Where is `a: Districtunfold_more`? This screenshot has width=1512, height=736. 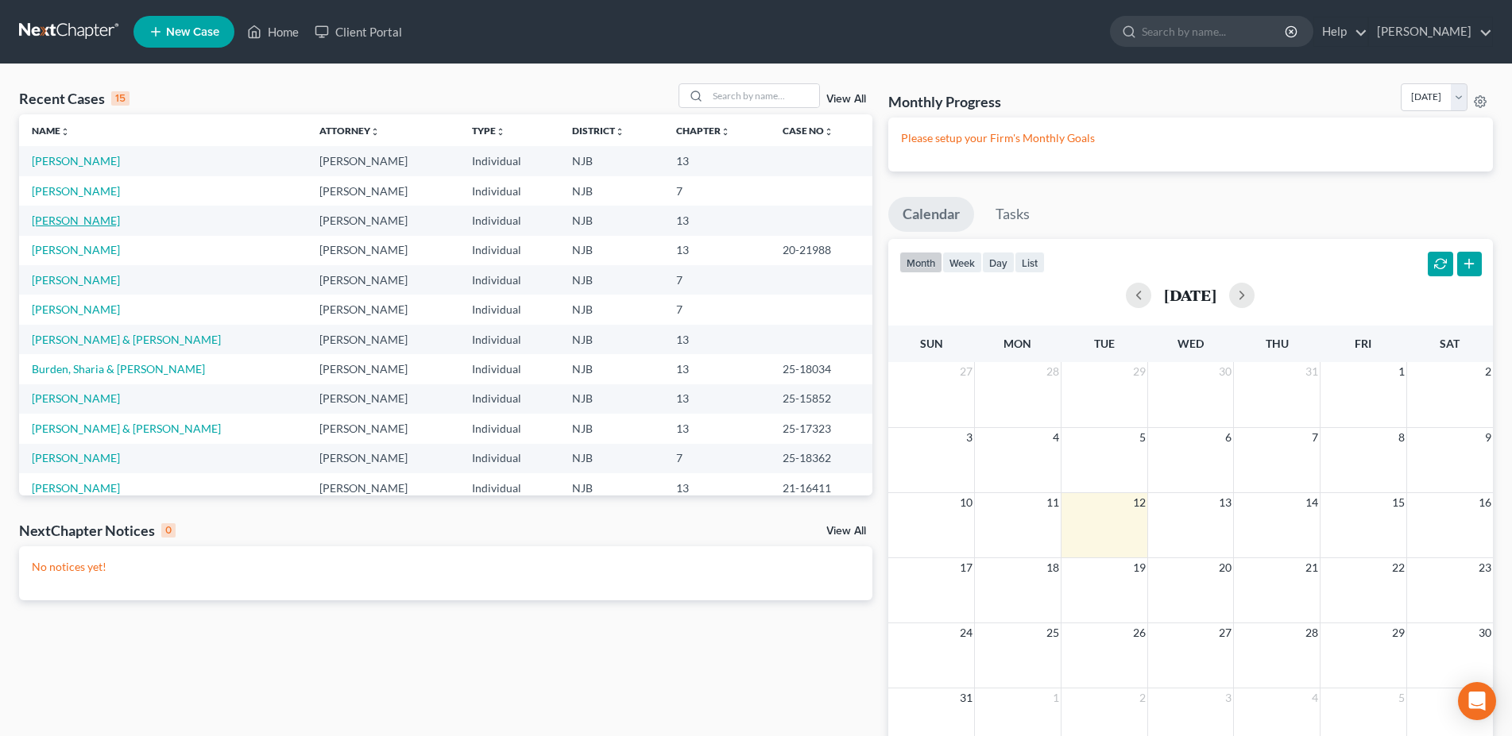
a: Districtunfold_more is located at coordinates (598, 130).